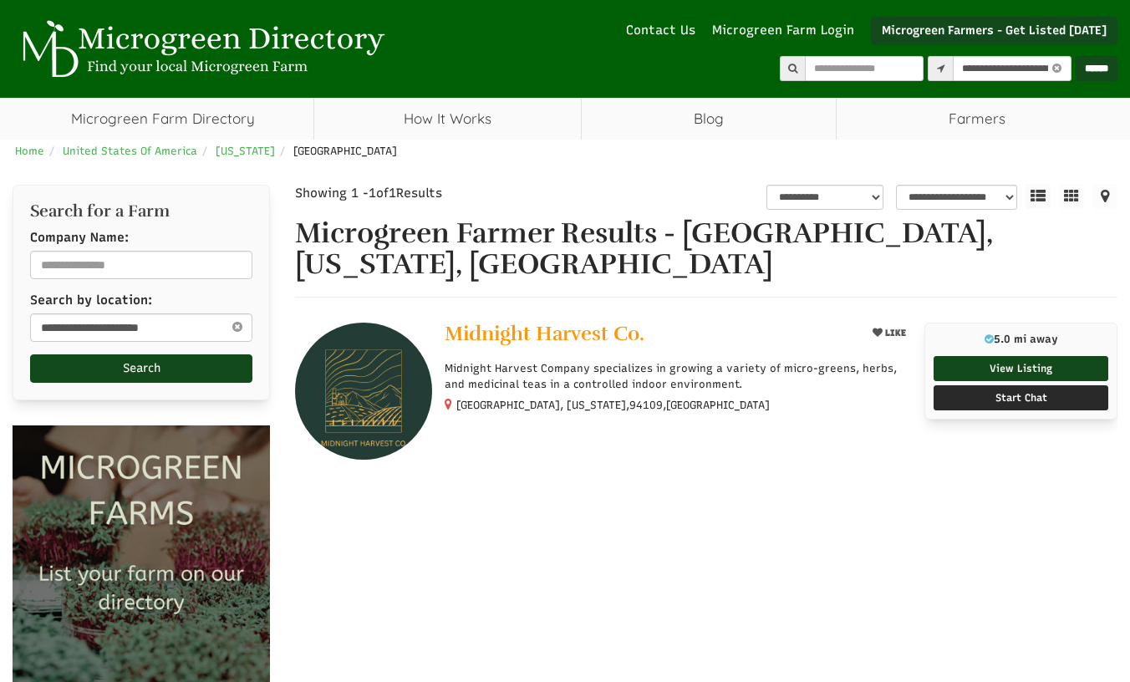 The width and height of the screenshot is (1130, 682). What do you see at coordinates (788, 30) in the screenshot?
I see `a: Microgreen Farm Login` at bounding box center [788, 30].